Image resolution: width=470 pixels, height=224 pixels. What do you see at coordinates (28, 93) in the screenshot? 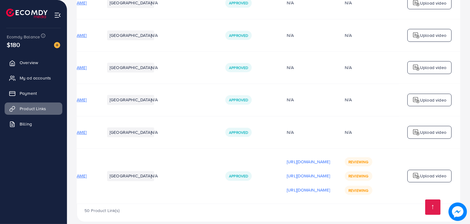
I see `span: Payment` at bounding box center [28, 93].